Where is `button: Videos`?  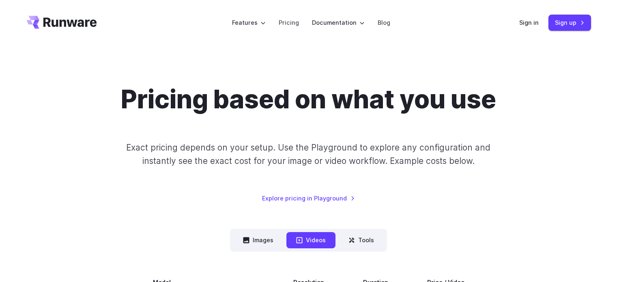 button: Videos is located at coordinates (311, 240).